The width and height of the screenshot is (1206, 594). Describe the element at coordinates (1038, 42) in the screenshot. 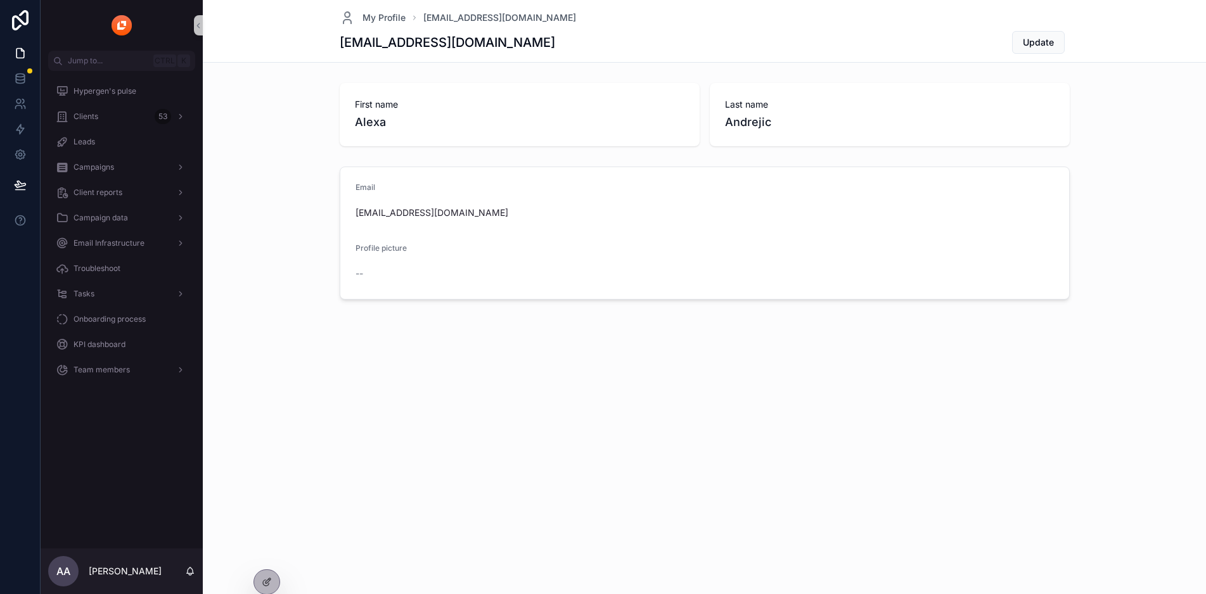

I see `button: Update` at that location.